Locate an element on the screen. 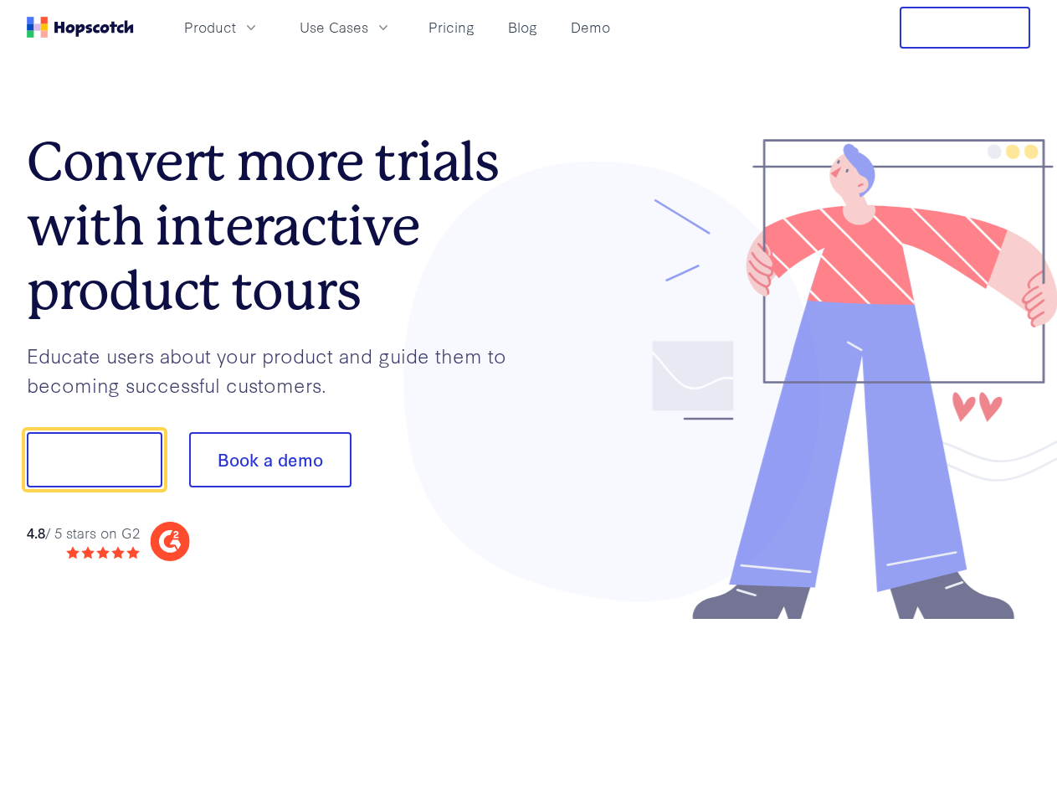  a: Free Trial is located at coordinates (965, 28).